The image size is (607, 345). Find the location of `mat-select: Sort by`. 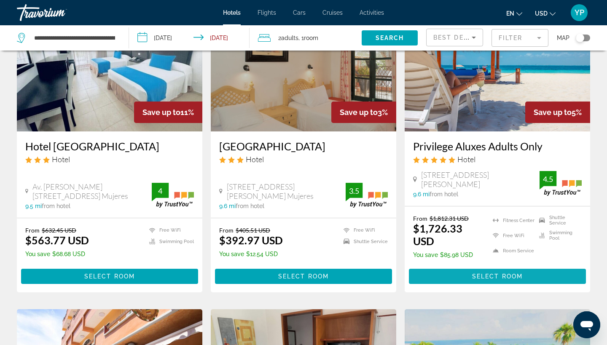

mat-select: Sort by is located at coordinates (455, 38).